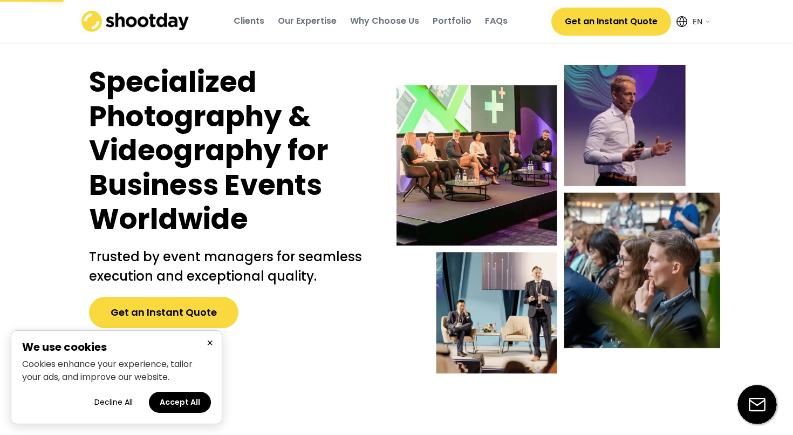 This screenshot has width=793, height=435. Describe the element at coordinates (113, 402) in the screenshot. I see `button: Decline all cookies` at that location.